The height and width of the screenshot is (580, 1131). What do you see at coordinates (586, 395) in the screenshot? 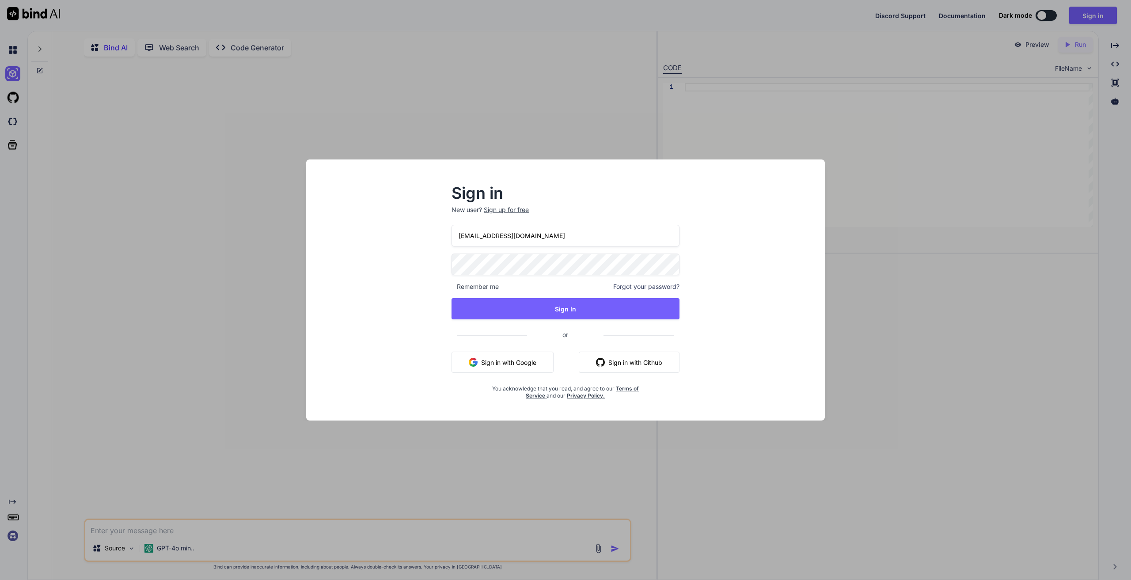
I see `a: Privacy Policy.` at bounding box center [586, 395].